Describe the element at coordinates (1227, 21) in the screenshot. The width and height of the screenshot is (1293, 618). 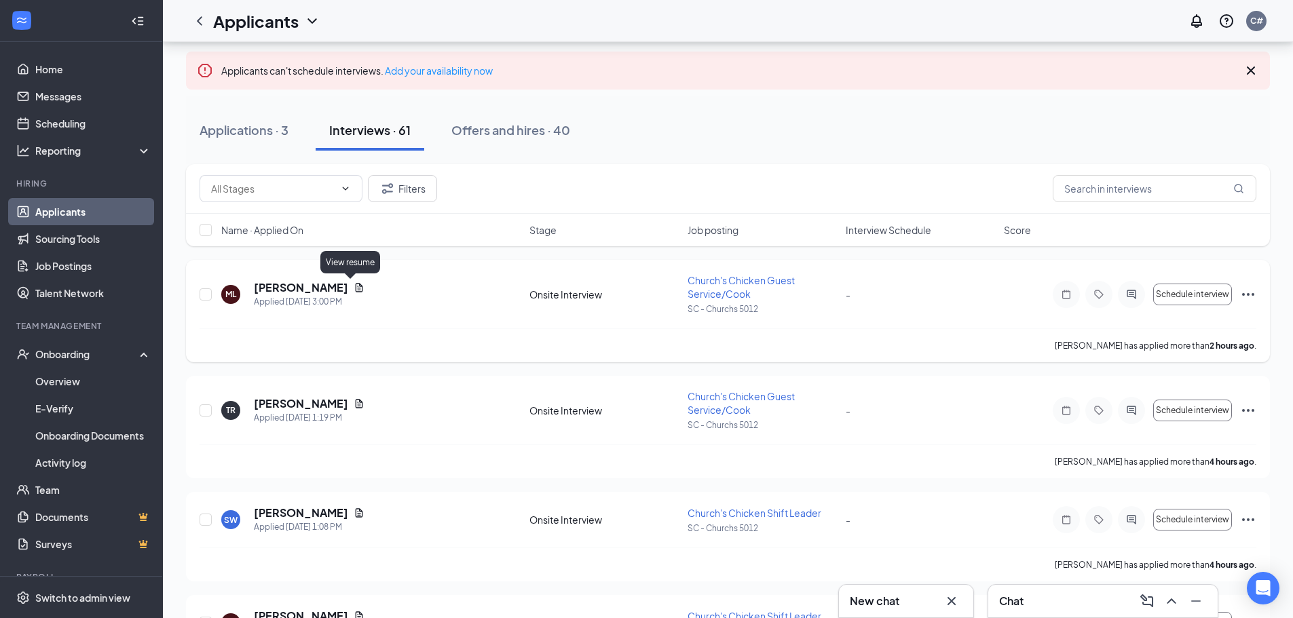
I see `svg: QuestionInfo` at that location.